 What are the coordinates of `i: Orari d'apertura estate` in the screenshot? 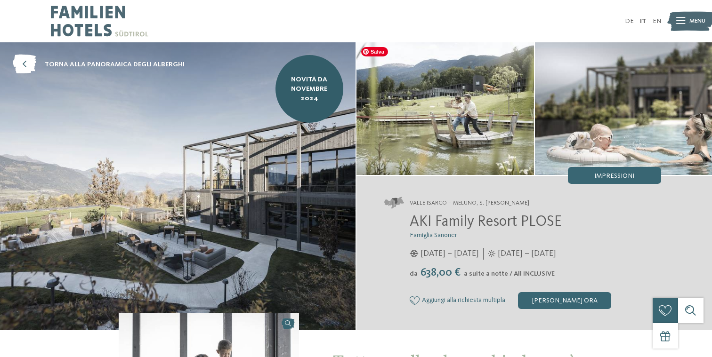 It's located at (492, 254).